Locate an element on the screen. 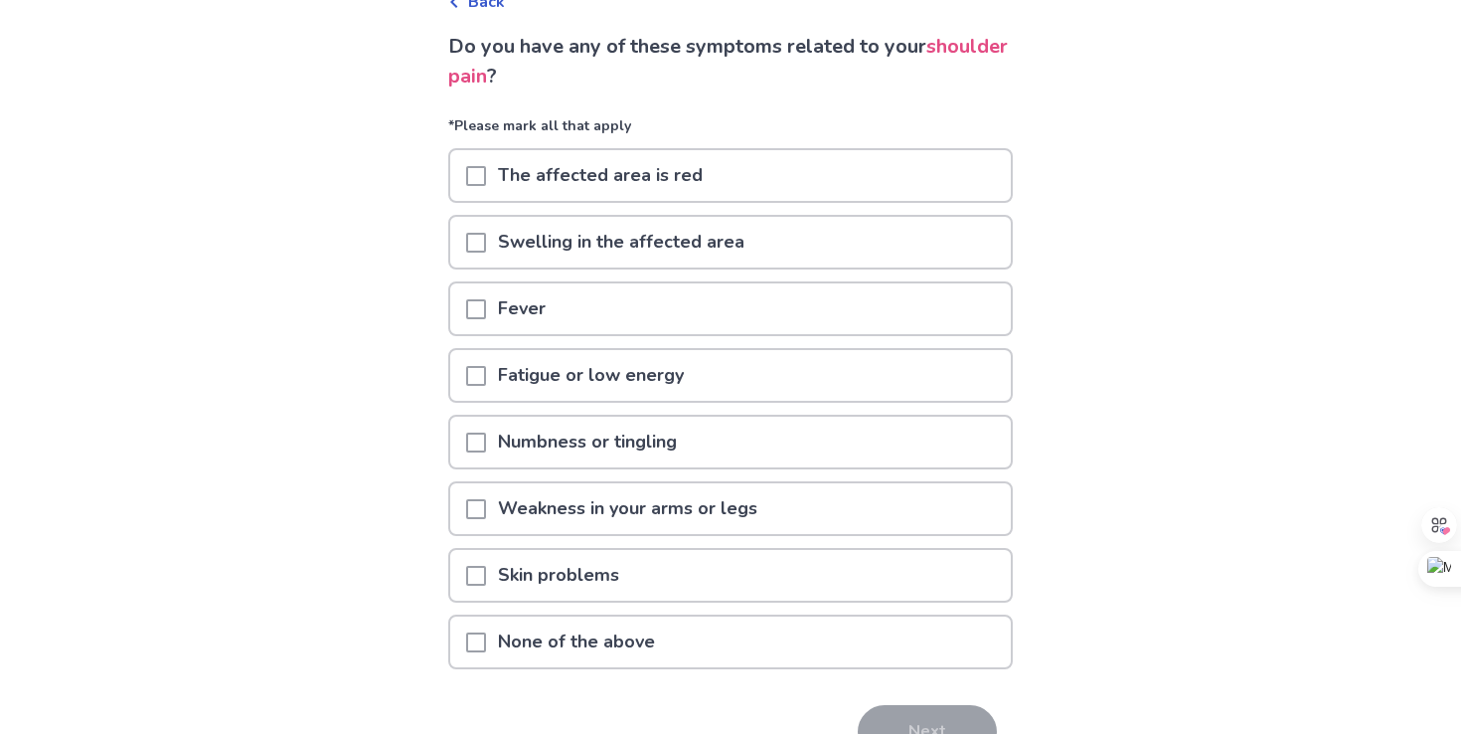 The width and height of the screenshot is (1461, 734). p: Numbness or tingling is located at coordinates (587, 441).